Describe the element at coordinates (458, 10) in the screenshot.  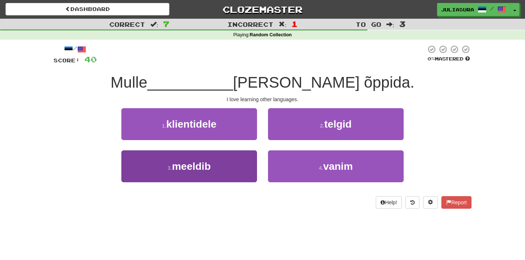
I see `span: JuliaSura` at that location.